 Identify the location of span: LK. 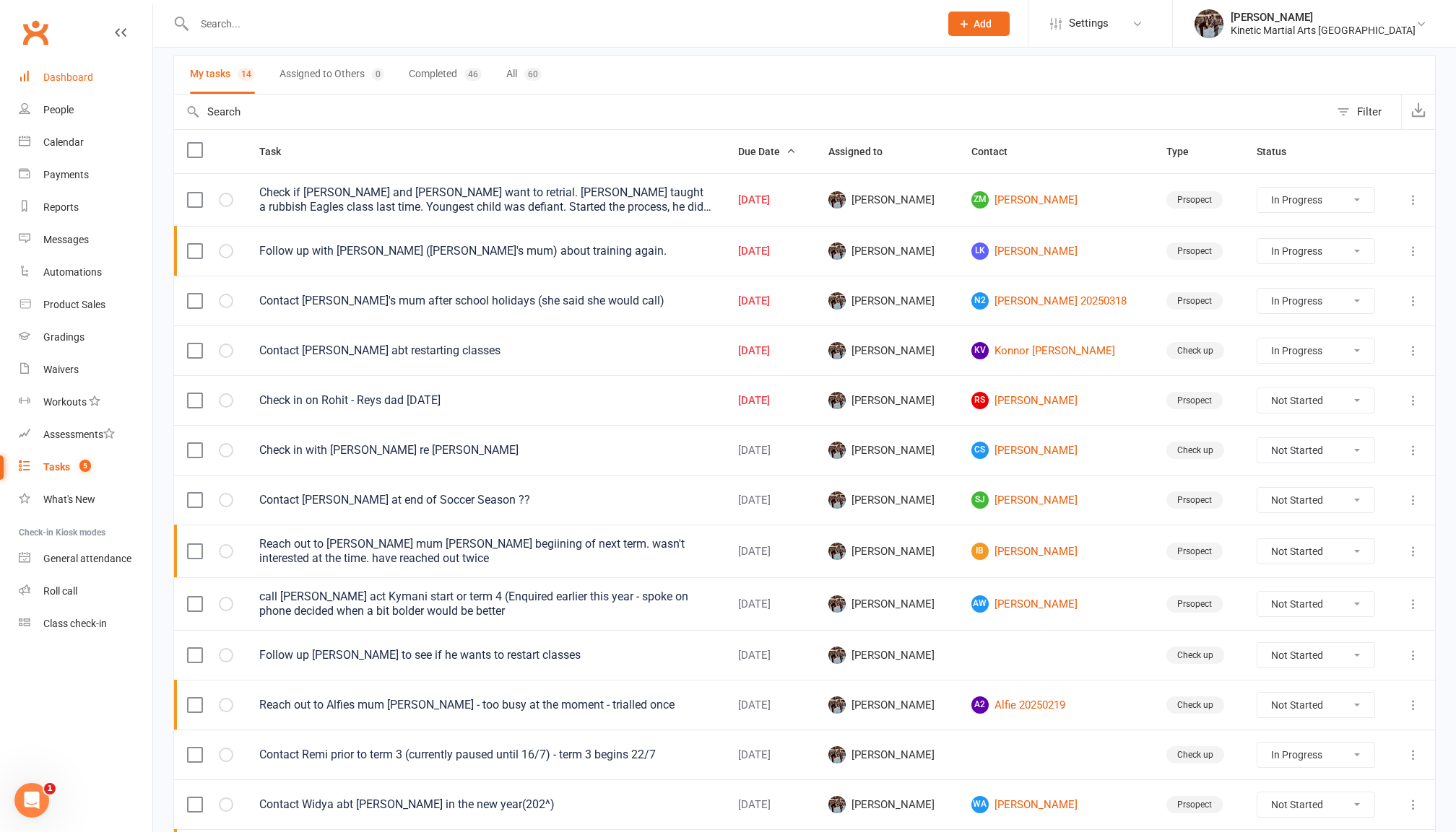
(981, 251).